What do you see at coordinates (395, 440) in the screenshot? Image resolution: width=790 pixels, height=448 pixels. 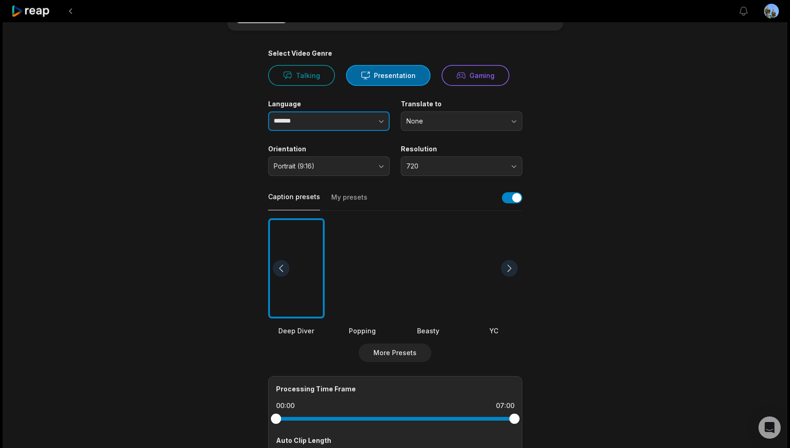 I see `div: Auto Clip Length` at bounding box center [395, 440].